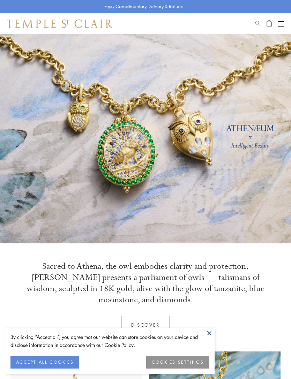  Describe the element at coordinates (281, 24) in the screenshot. I see `button: Open navigation` at that location.